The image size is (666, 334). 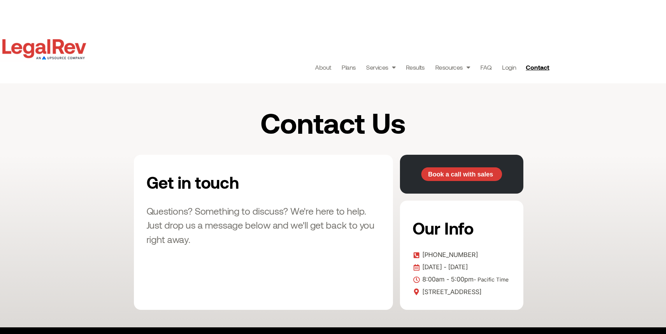 I want to click on a: Resources, so click(x=452, y=67).